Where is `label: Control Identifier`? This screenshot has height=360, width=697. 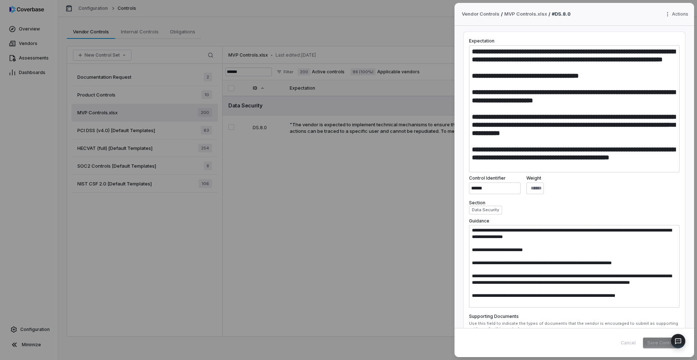 label: Control Identifier is located at coordinates (495, 178).